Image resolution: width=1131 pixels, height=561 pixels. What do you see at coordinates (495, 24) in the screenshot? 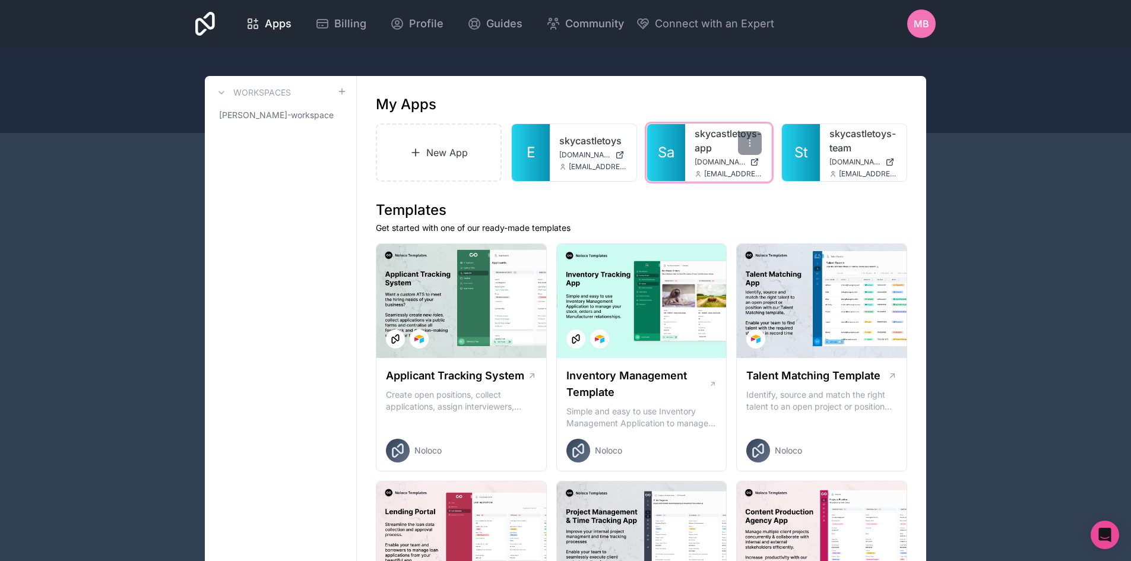
I see `a: Guides` at bounding box center [495, 24].